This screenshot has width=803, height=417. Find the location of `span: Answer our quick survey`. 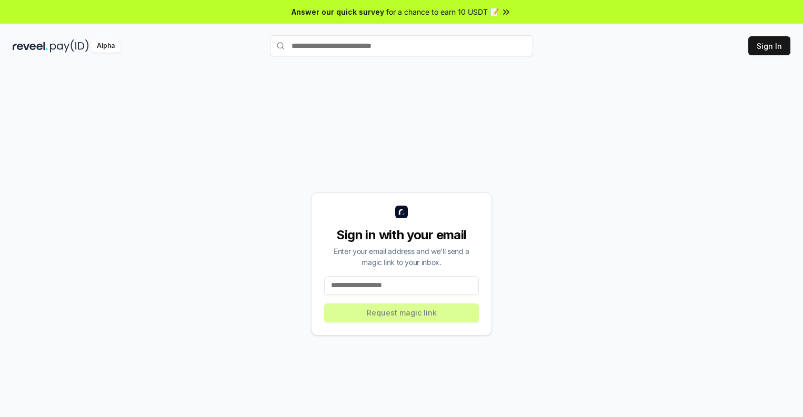

span: Answer our quick survey is located at coordinates (338, 12).